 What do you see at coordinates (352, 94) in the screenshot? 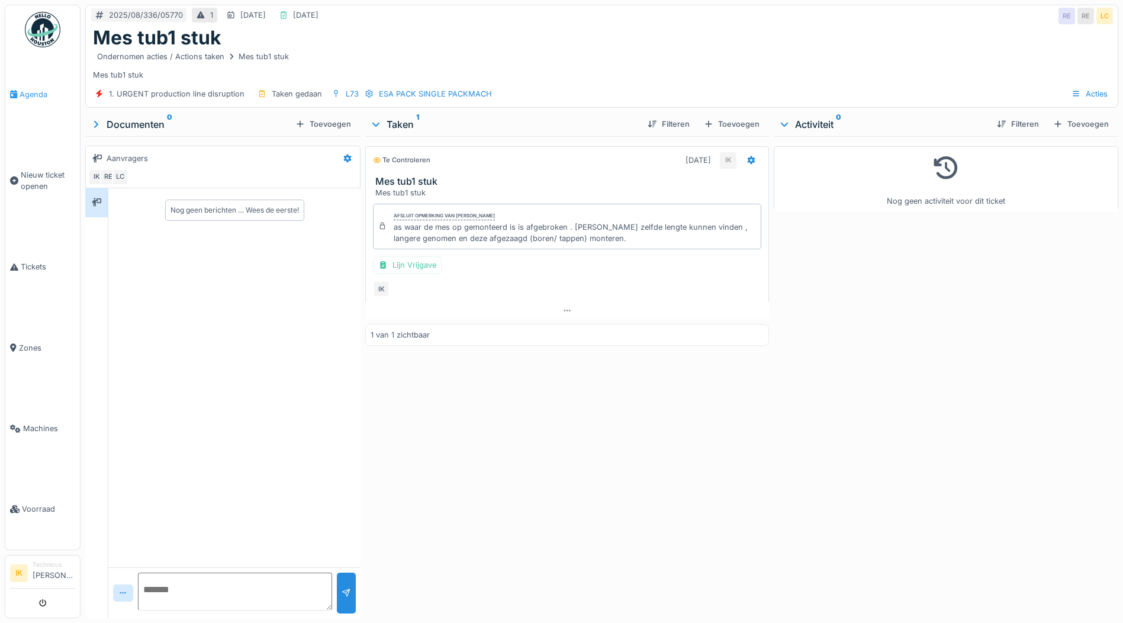
I see `div: L73` at bounding box center [352, 94].